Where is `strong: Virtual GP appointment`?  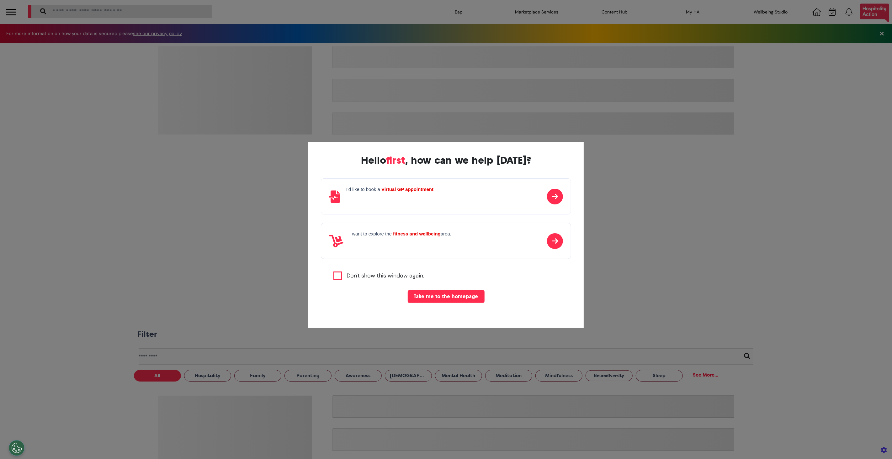
strong: Virtual GP appointment is located at coordinates (408, 189).